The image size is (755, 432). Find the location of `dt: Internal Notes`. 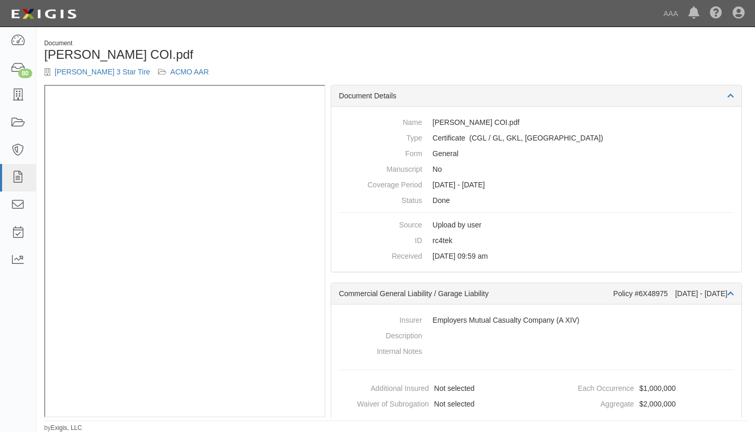

dt: Internal Notes is located at coordinates (381, 349).